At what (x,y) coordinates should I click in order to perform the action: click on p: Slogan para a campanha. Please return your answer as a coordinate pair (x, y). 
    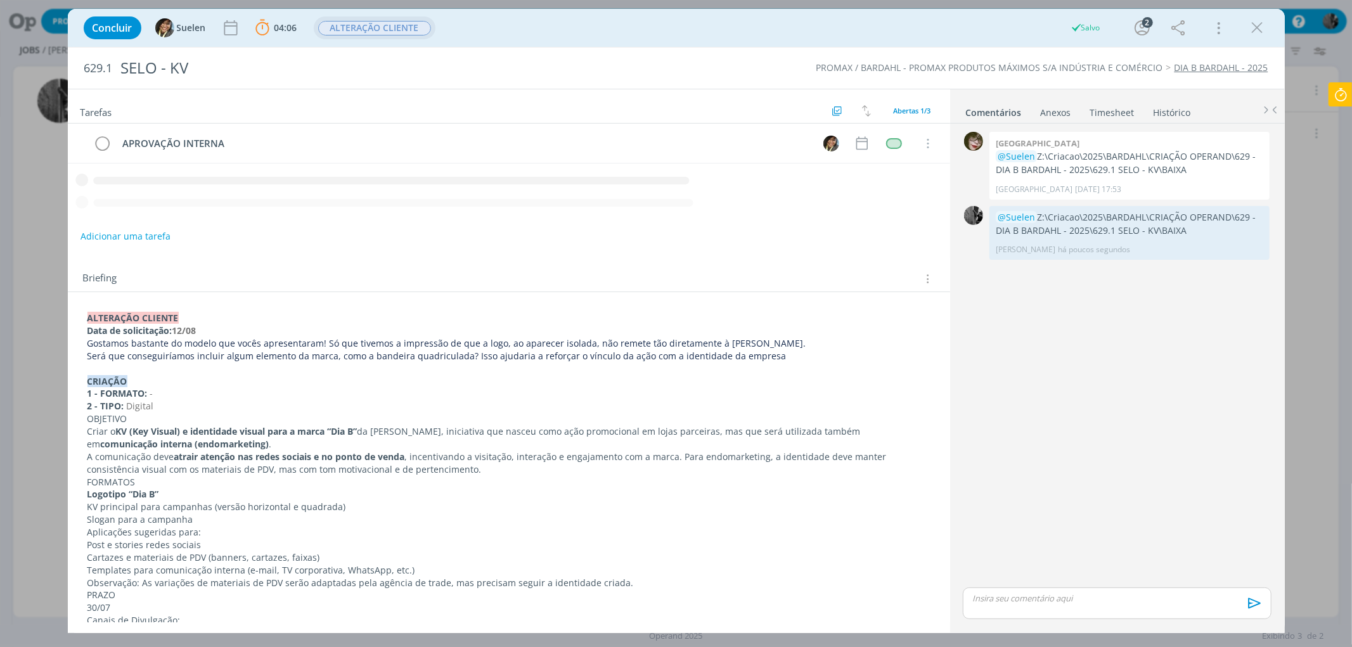
    Looking at the image, I should click on (509, 520).